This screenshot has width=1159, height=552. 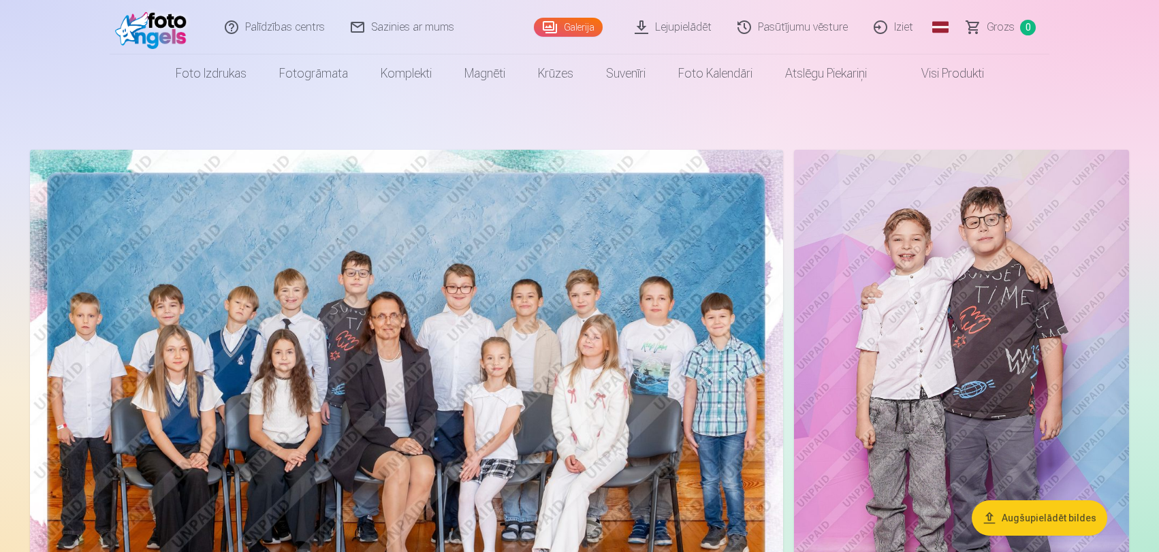 What do you see at coordinates (1000, 27) in the screenshot?
I see `span: Grozs` at bounding box center [1000, 27].